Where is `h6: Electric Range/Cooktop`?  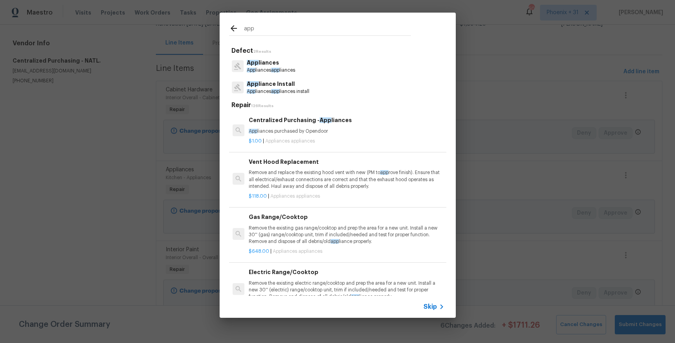
h6: Electric Range/Cooktop is located at coordinates (347, 272).